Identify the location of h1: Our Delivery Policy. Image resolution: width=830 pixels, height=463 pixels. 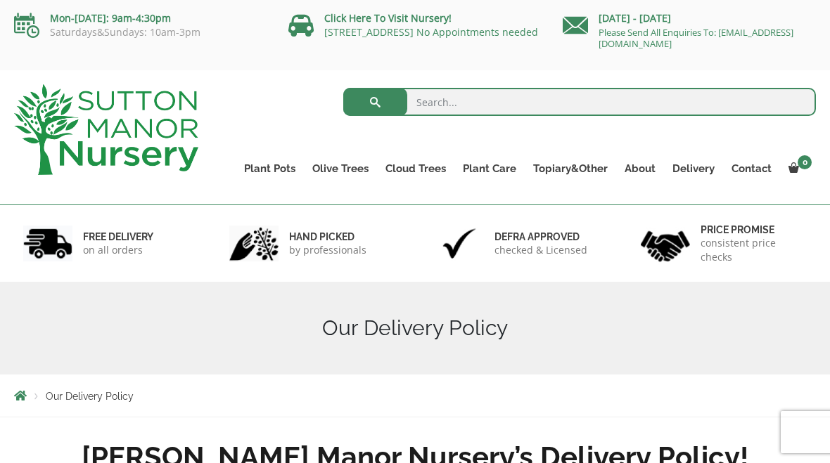
(415, 328).